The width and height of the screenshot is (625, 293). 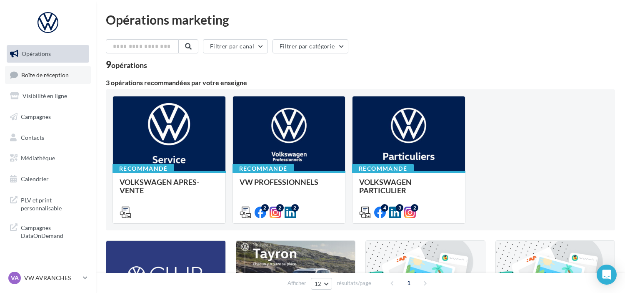 What do you see at coordinates (53, 203) in the screenshot?
I see `span: PLV et print personnalisable` at bounding box center [53, 203].